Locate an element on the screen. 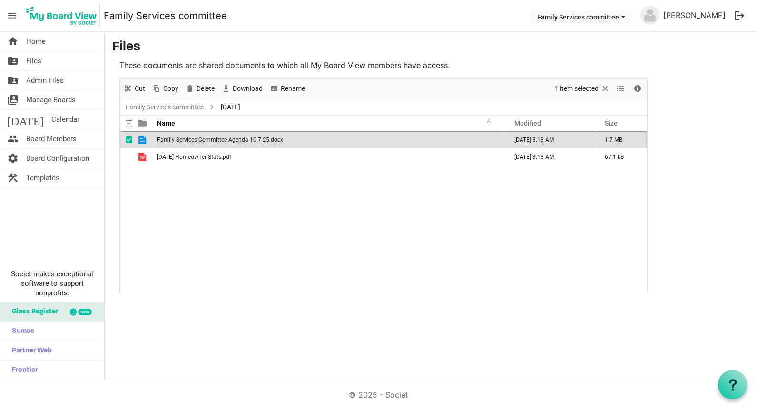 This screenshot has width=757, height=409. button: Copy is located at coordinates (165, 89).